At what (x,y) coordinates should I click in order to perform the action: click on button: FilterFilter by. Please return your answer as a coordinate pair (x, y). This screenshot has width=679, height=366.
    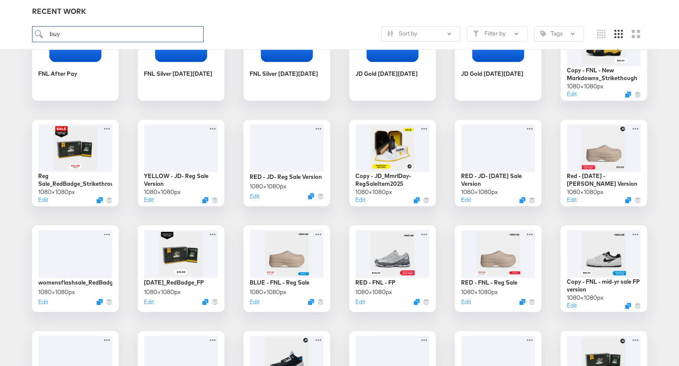
    Looking at the image, I should click on (498, 34).